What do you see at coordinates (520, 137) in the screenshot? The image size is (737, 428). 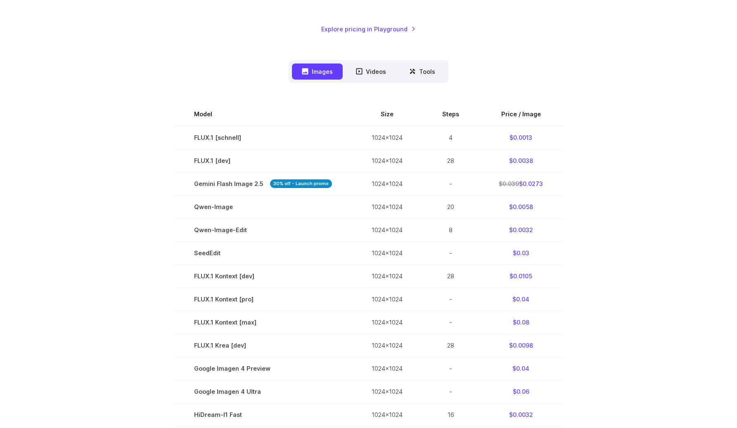 I see `td: $0.0013` at bounding box center [520, 137].